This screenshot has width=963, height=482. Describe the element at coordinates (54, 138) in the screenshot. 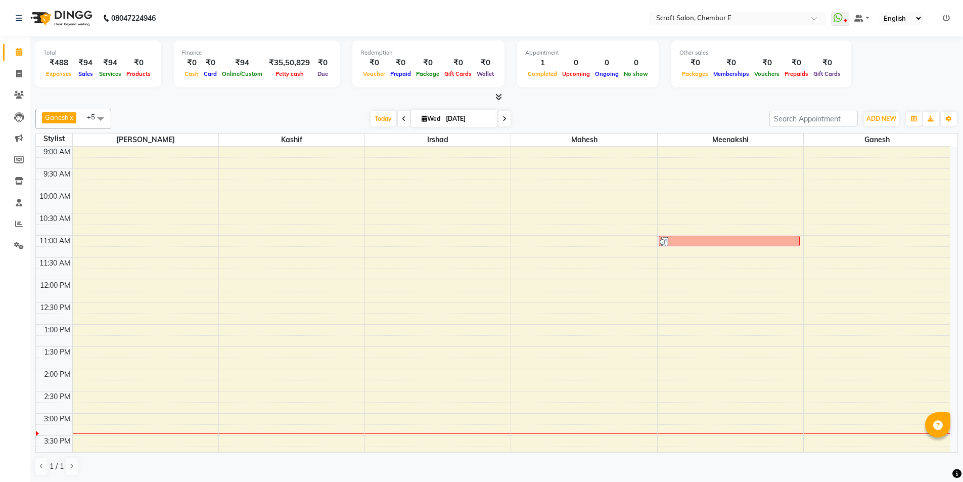

I see `div: Stylist` at that location.